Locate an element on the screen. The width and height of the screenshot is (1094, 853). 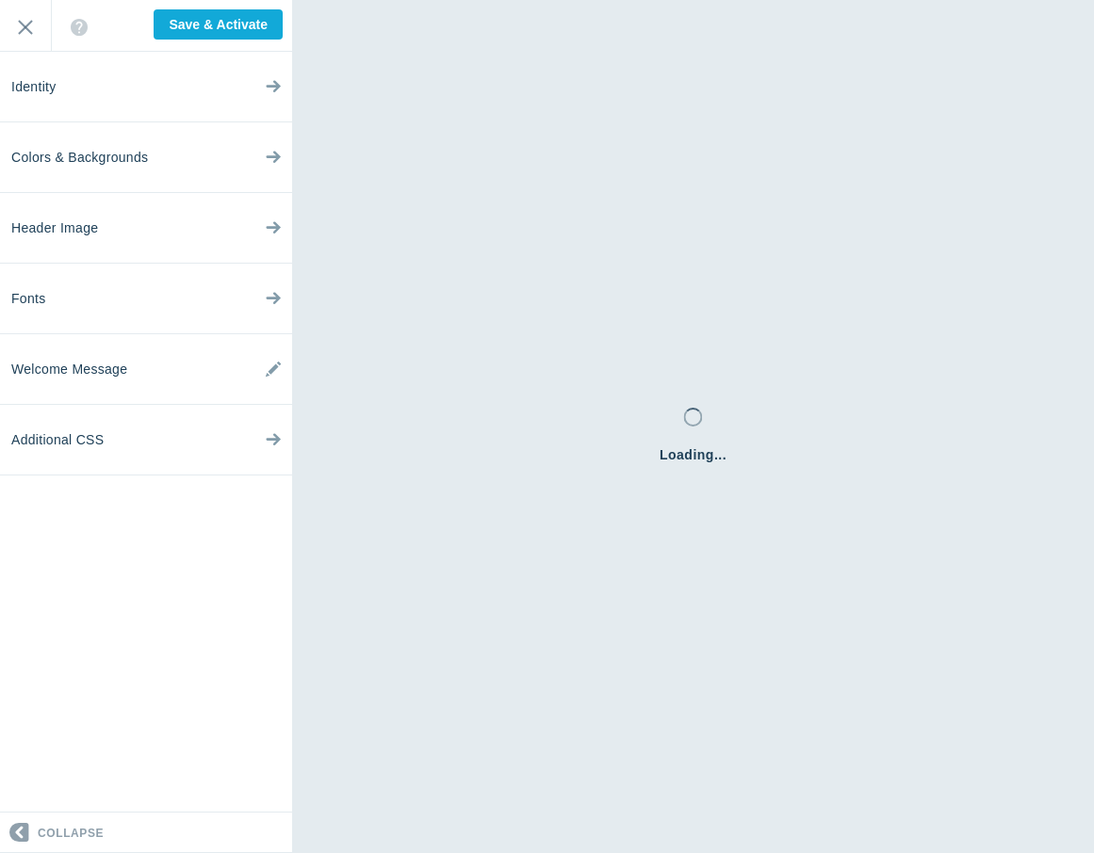
span: Colors & Backgrounds is located at coordinates (79, 157).